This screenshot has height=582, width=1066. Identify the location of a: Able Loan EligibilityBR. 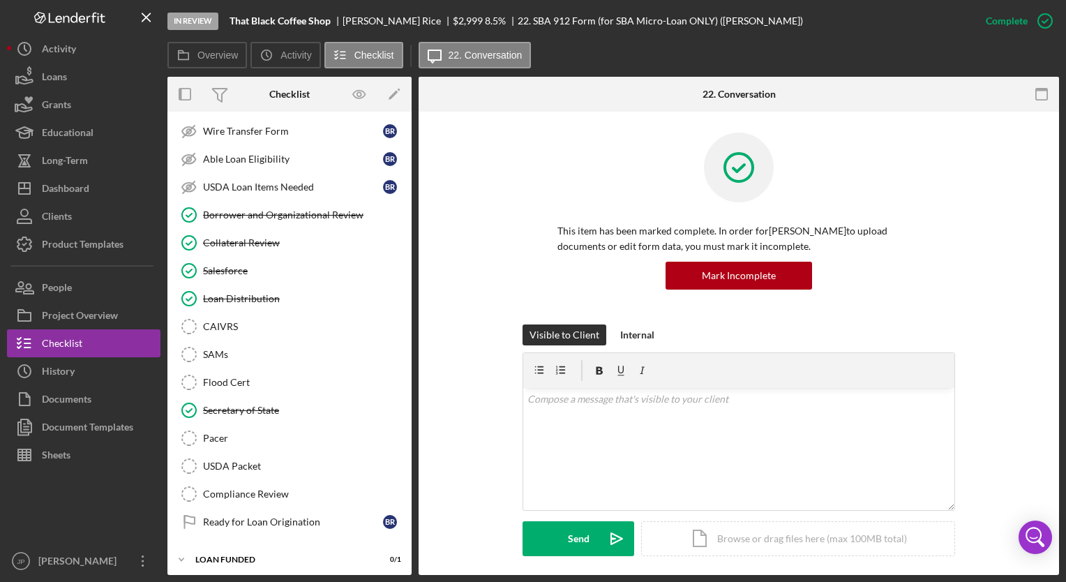
(290, 159).